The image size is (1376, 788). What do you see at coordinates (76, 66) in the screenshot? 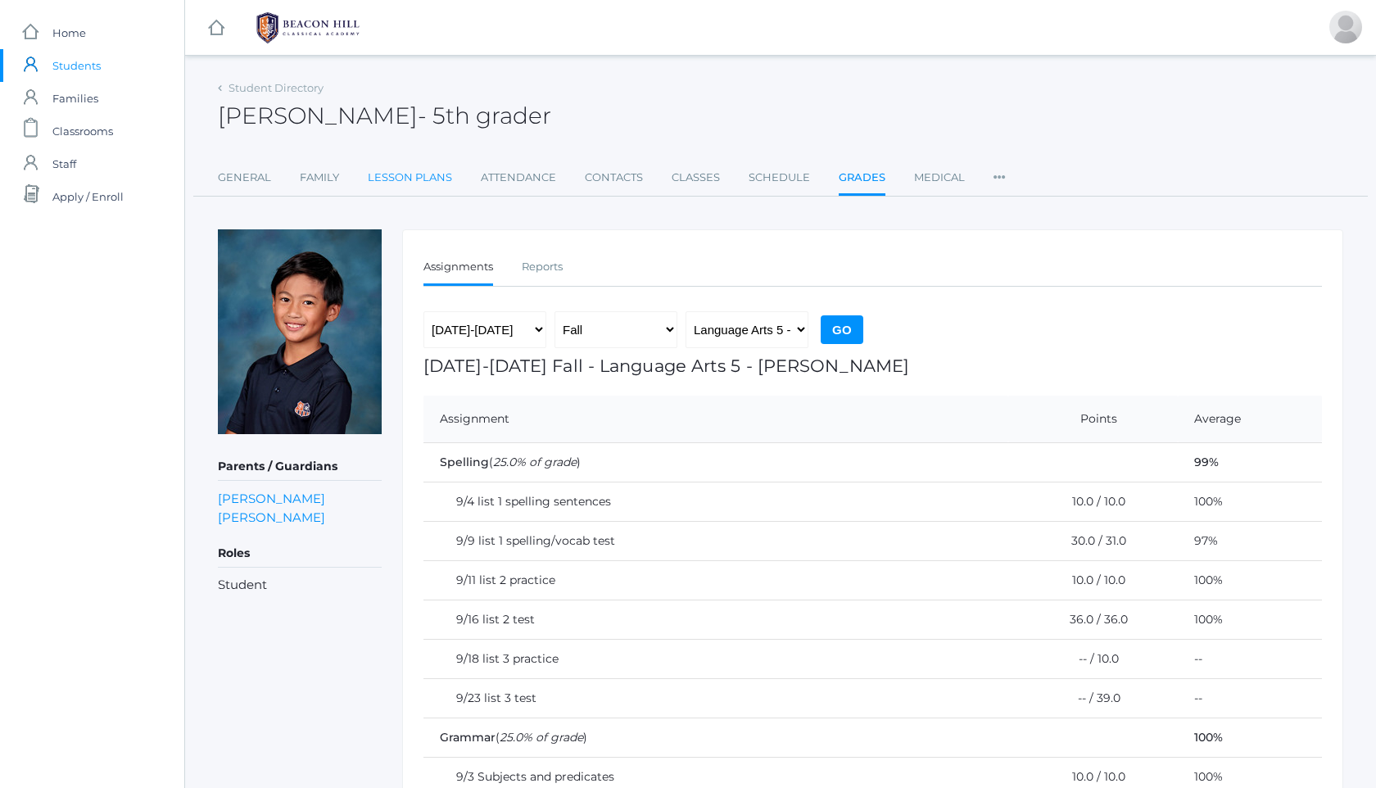
I see `span: Students` at bounding box center [76, 66].